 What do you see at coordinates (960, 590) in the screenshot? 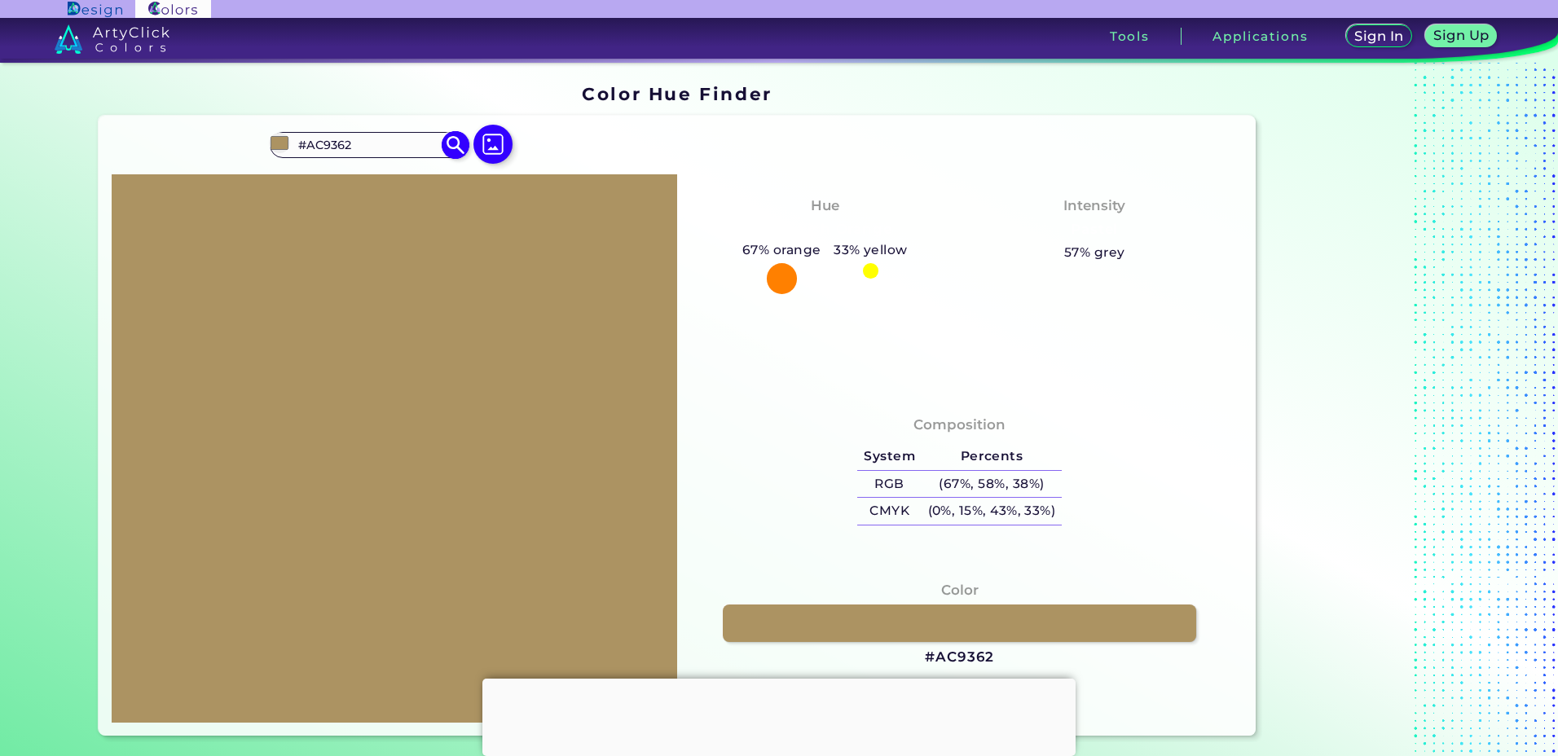
I see `h4: Color` at bounding box center [960, 590].